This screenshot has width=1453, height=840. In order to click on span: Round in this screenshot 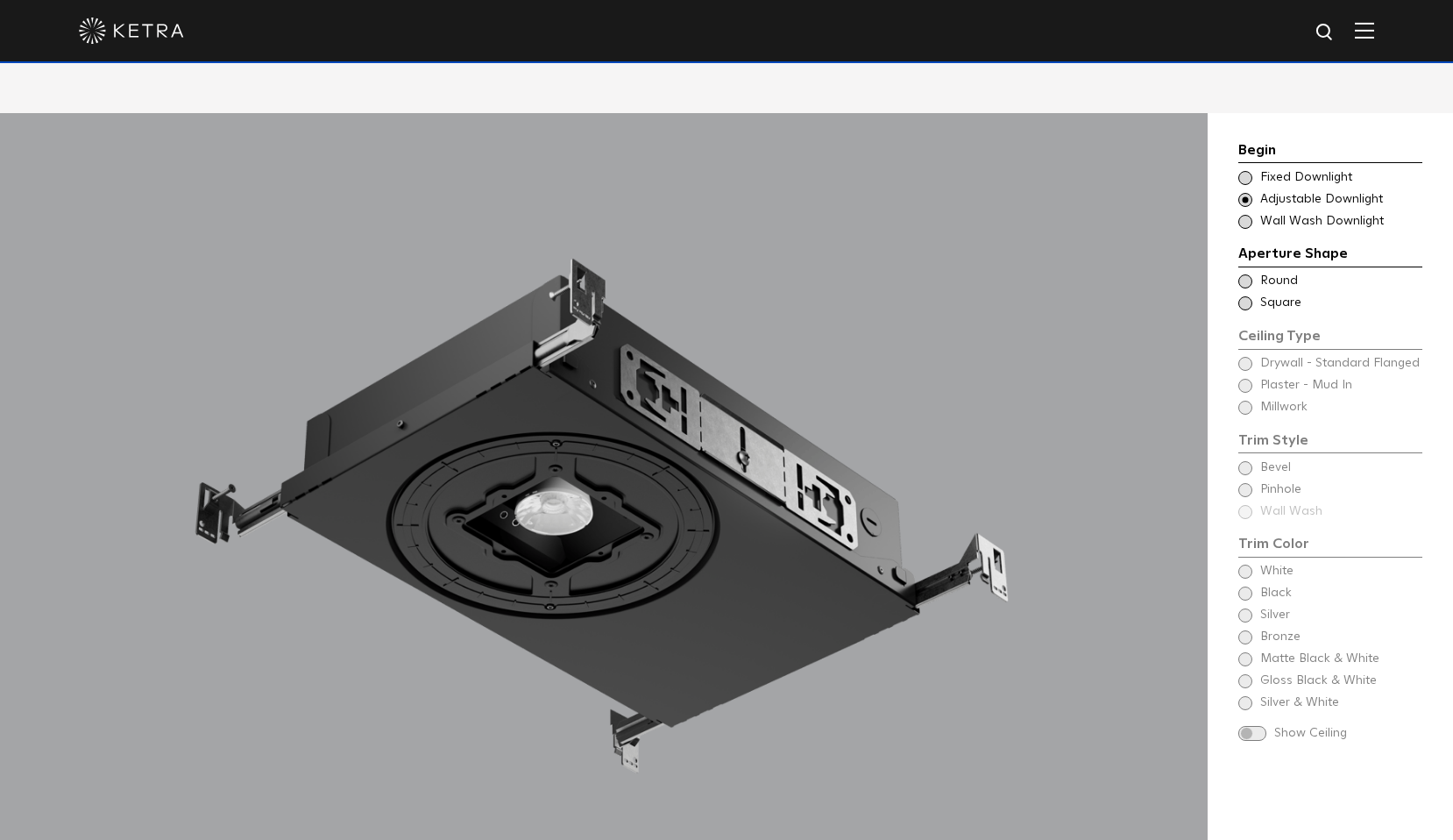, I will do `click(1340, 281)`.